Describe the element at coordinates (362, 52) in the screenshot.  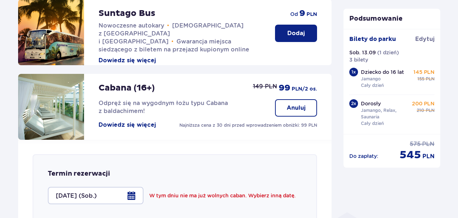
I see `p: Sob. 13.09` at that location.